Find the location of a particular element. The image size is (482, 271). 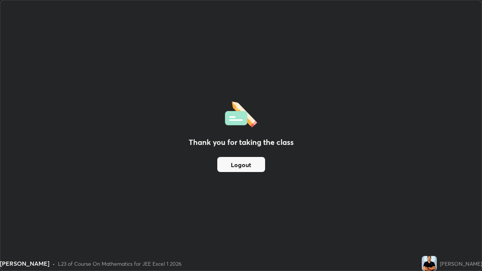

button: Logout is located at coordinates (241, 165).